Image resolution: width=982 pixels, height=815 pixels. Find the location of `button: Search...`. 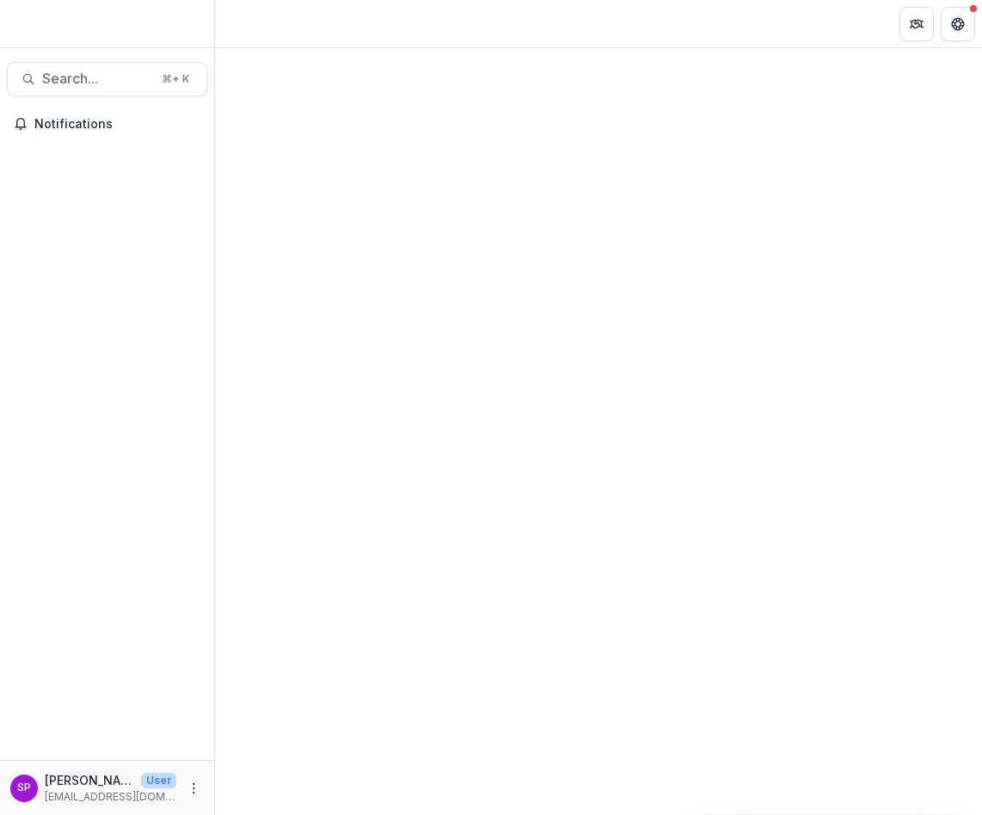

button: Search... is located at coordinates (107, 79).